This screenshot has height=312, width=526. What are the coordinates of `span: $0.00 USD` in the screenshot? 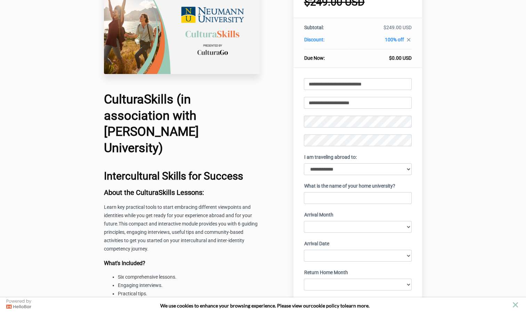 It's located at (400, 58).